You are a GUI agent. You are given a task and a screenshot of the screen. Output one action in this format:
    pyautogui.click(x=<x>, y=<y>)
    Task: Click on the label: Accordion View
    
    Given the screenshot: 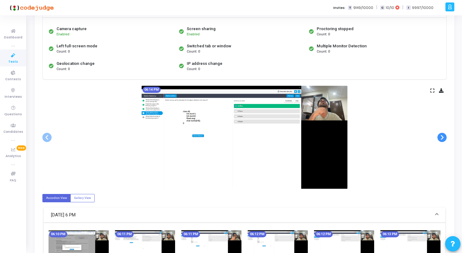 What is the action you would take?
    pyautogui.click(x=56, y=198)
    